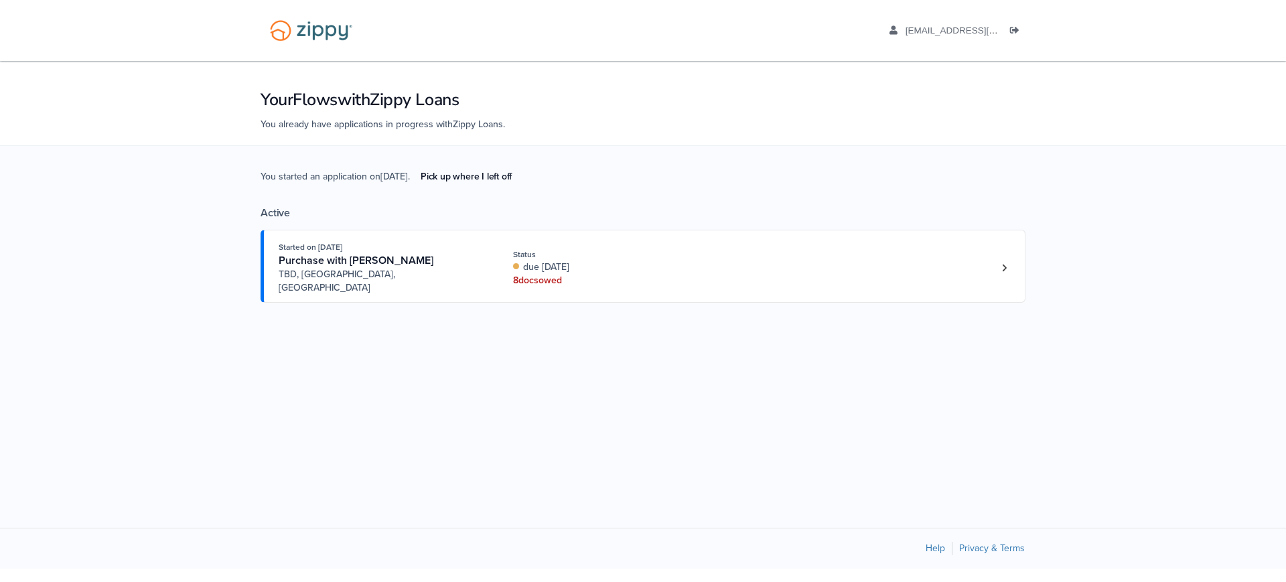  I want to click on div: Active, so click(643, 213).